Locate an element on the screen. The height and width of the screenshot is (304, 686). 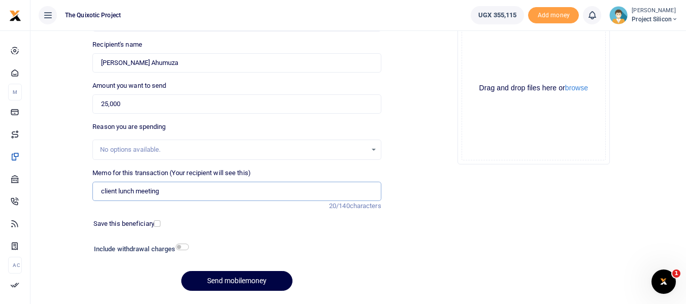
div: File Uploader is located at coordinates (534, 88).